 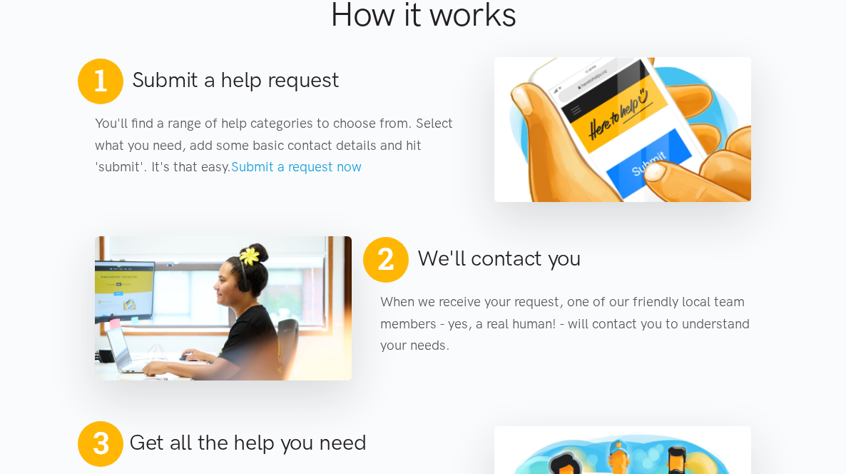 What do you see at coordinates (248, 442) in the screenshot?
I see `h2: Get all the help you need` at bounding box center [248, 442].